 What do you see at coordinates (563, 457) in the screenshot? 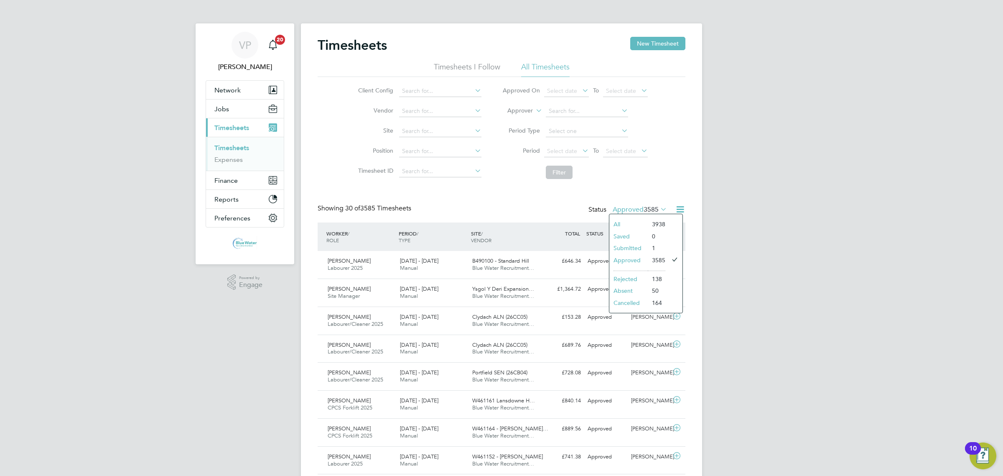
I see `div: £741.38` at bounding box center [563, 457].